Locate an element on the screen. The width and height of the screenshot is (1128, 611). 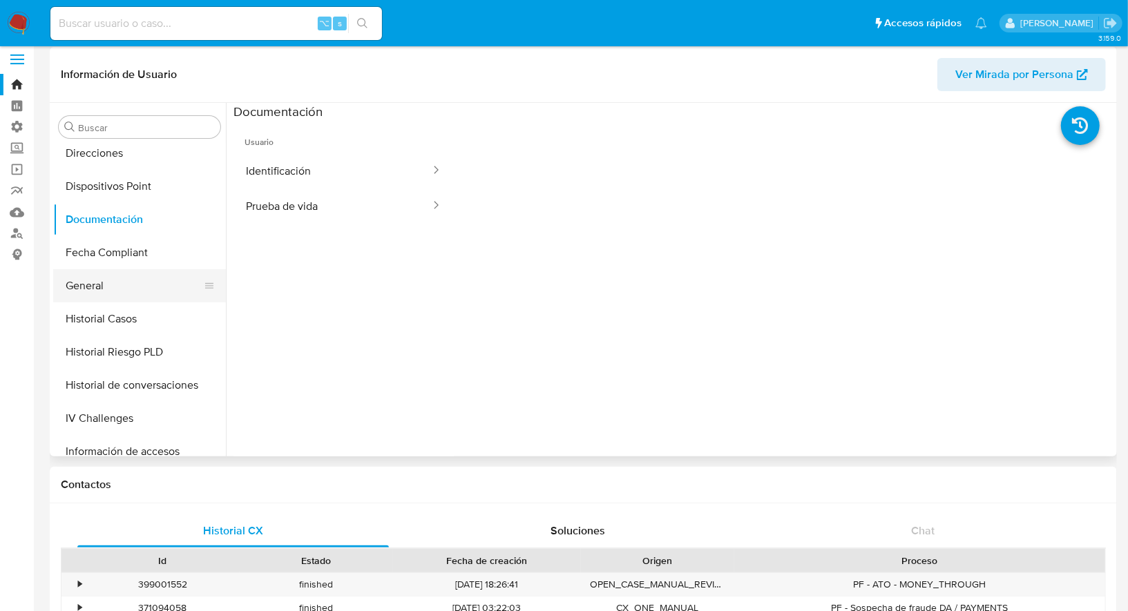
span: Accesos rápidos is located at coordinates (923, 23).